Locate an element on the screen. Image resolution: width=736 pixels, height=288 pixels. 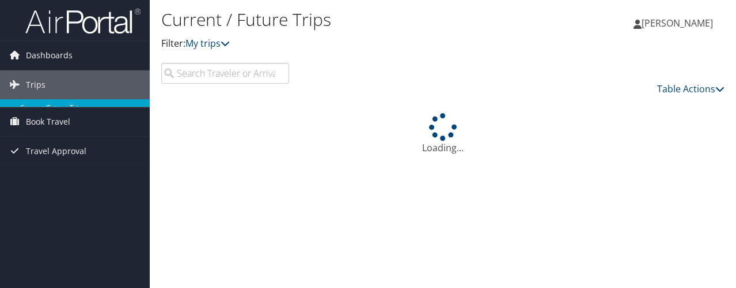
span: Travel Approval is located at coordinates (56, 151).